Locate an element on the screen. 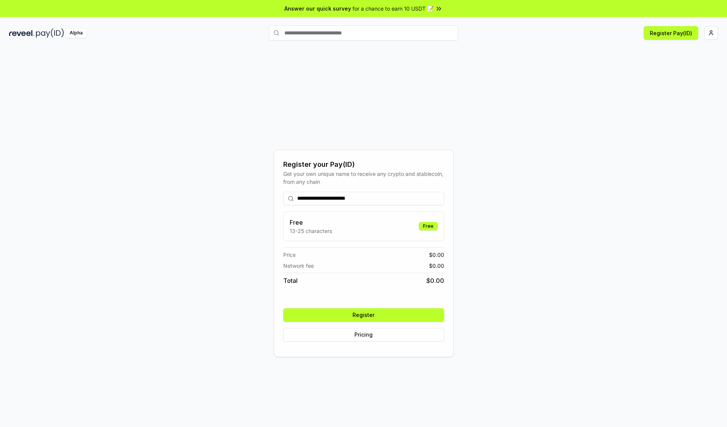  img: reveel_dark is located at coordinates (22, 33).